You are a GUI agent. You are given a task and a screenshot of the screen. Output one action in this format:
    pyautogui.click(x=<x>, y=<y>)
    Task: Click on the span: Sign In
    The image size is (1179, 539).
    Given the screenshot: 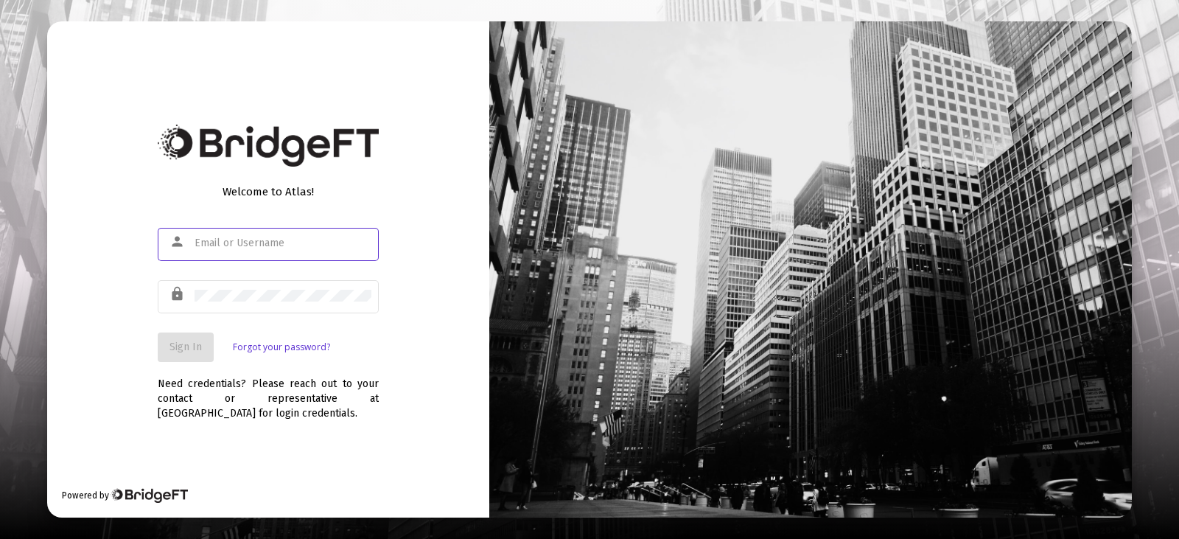 What is the action you would take?
    pyautogui.click(x=186, y=346)
    